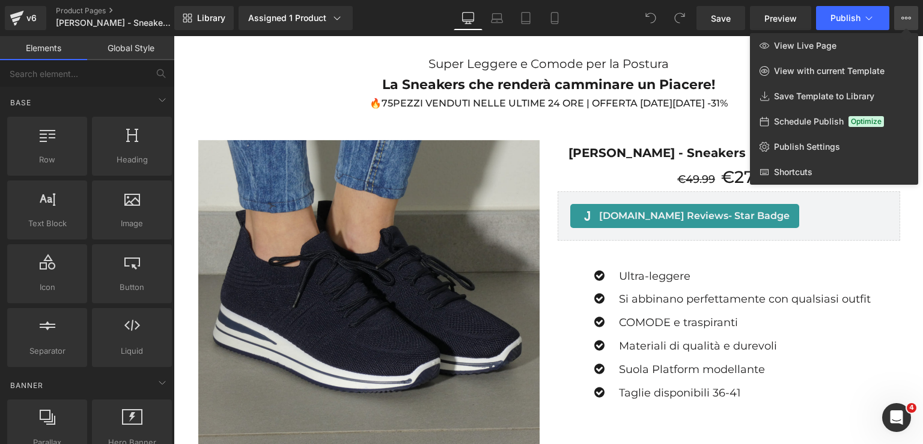 This screenshot has width=923, height=444. I want to click on a: Laptop, so click(497, 18).